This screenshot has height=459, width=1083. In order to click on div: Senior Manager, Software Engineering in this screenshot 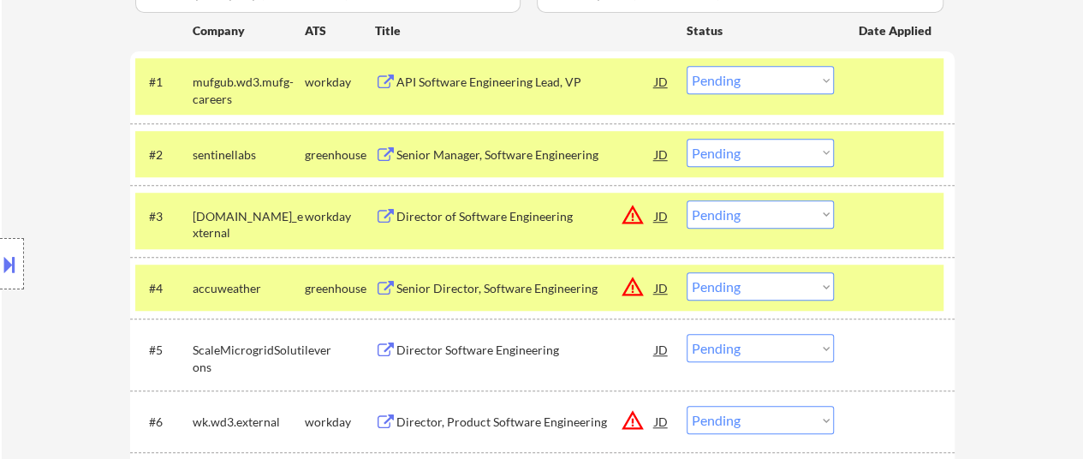, I will do `click(526, 155)`.